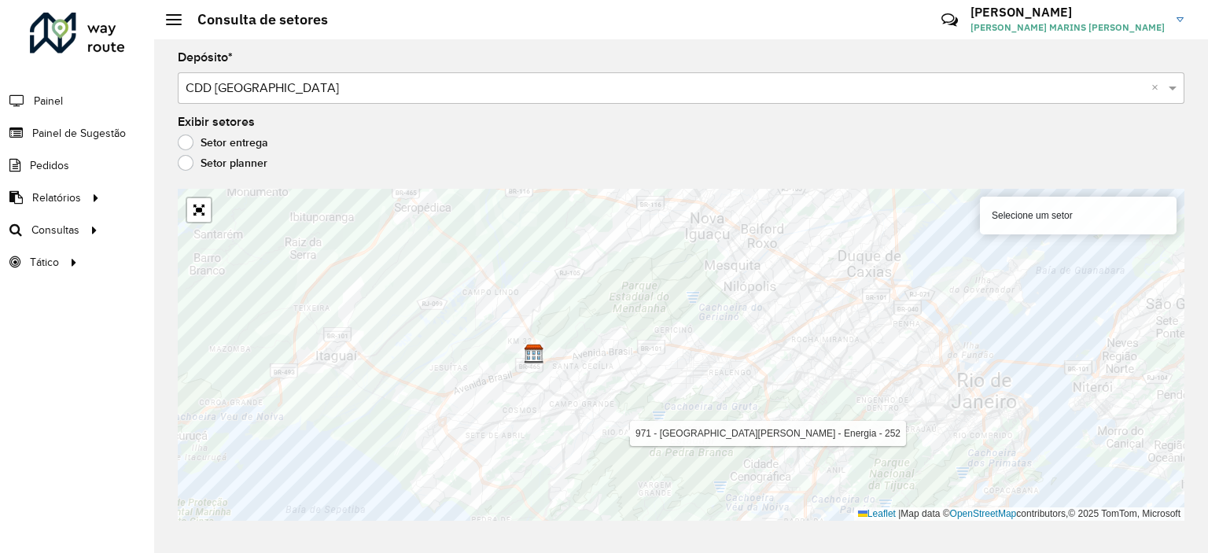  What do you see at coordinates (216, 122) in the screenshot?
I see `label: Exibir setores` at bounding box center [216, 122].